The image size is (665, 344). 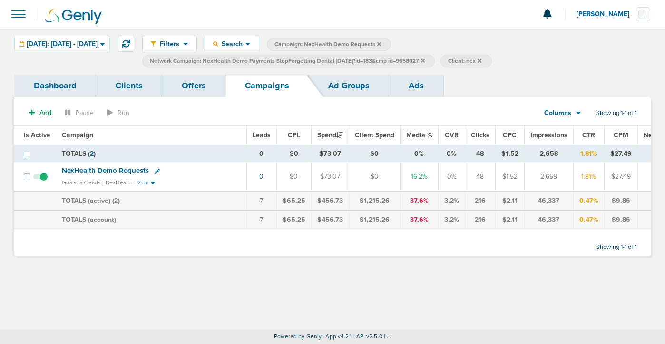 I want to click on span: CVR, so click(x=451, y=135).